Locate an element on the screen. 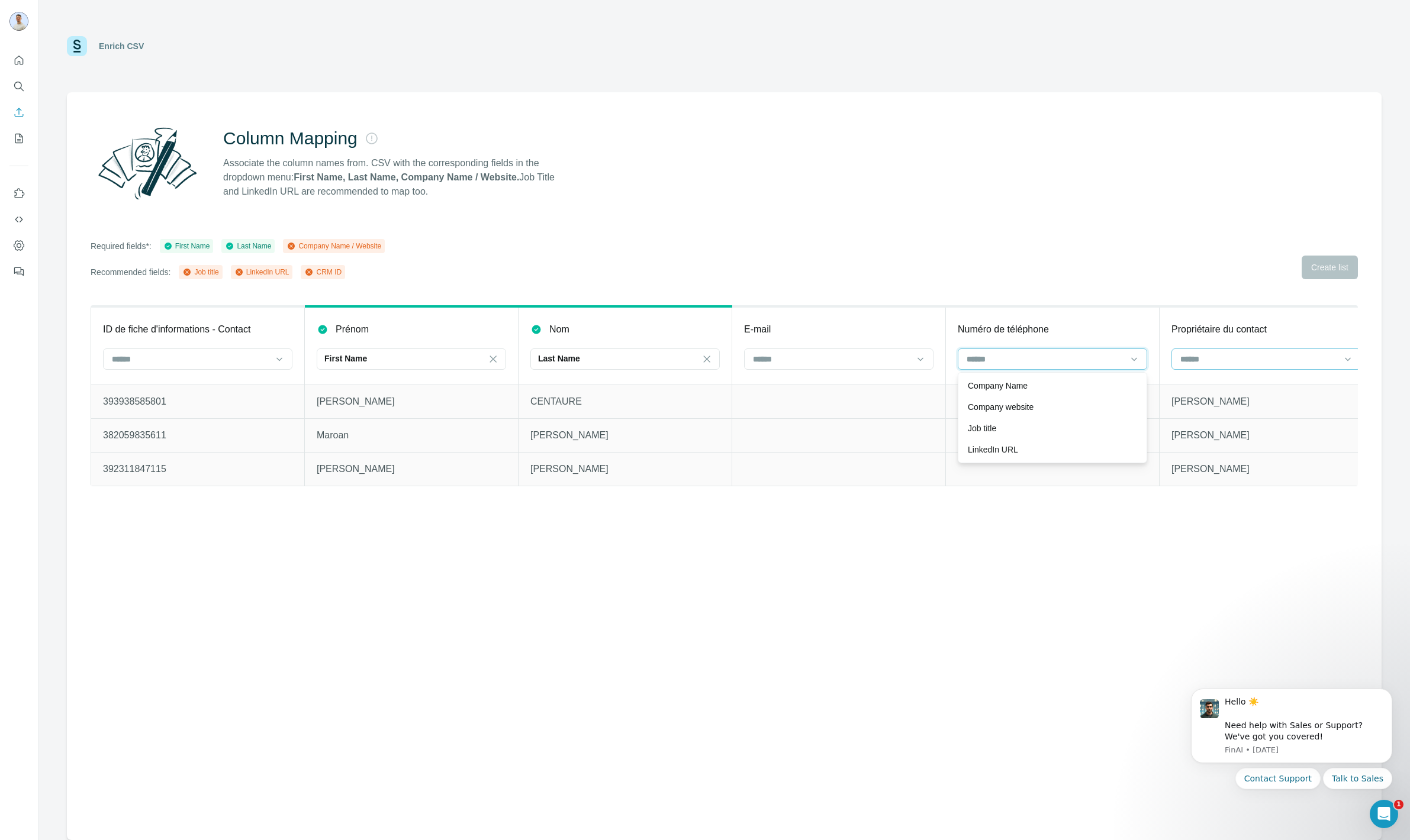  h2: Column Mapping is located at coordinates (290, 139).